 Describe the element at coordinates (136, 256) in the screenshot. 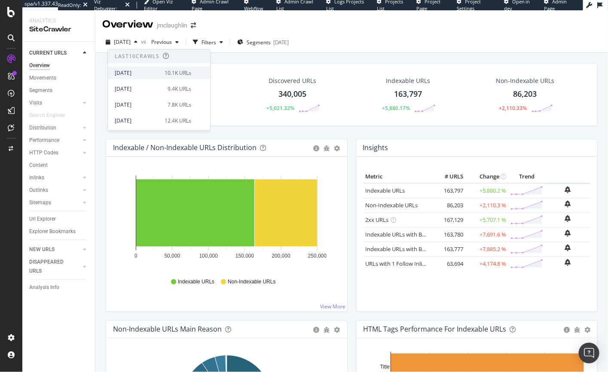

I see `text: 0` at that location.